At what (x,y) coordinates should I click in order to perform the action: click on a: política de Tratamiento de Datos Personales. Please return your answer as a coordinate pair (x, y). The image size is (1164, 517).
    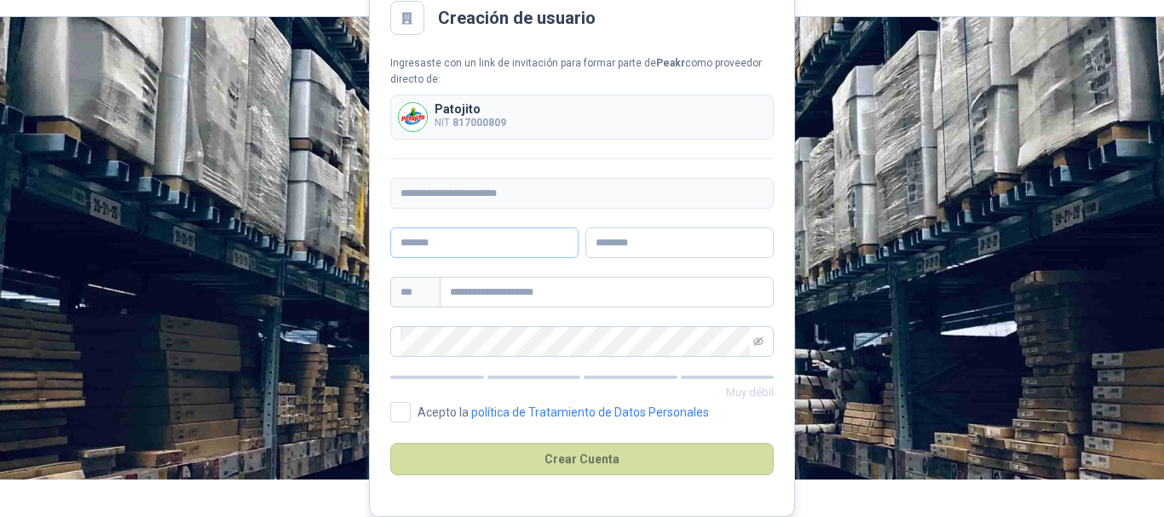
    Looking at the image, I should click on (590, 413).